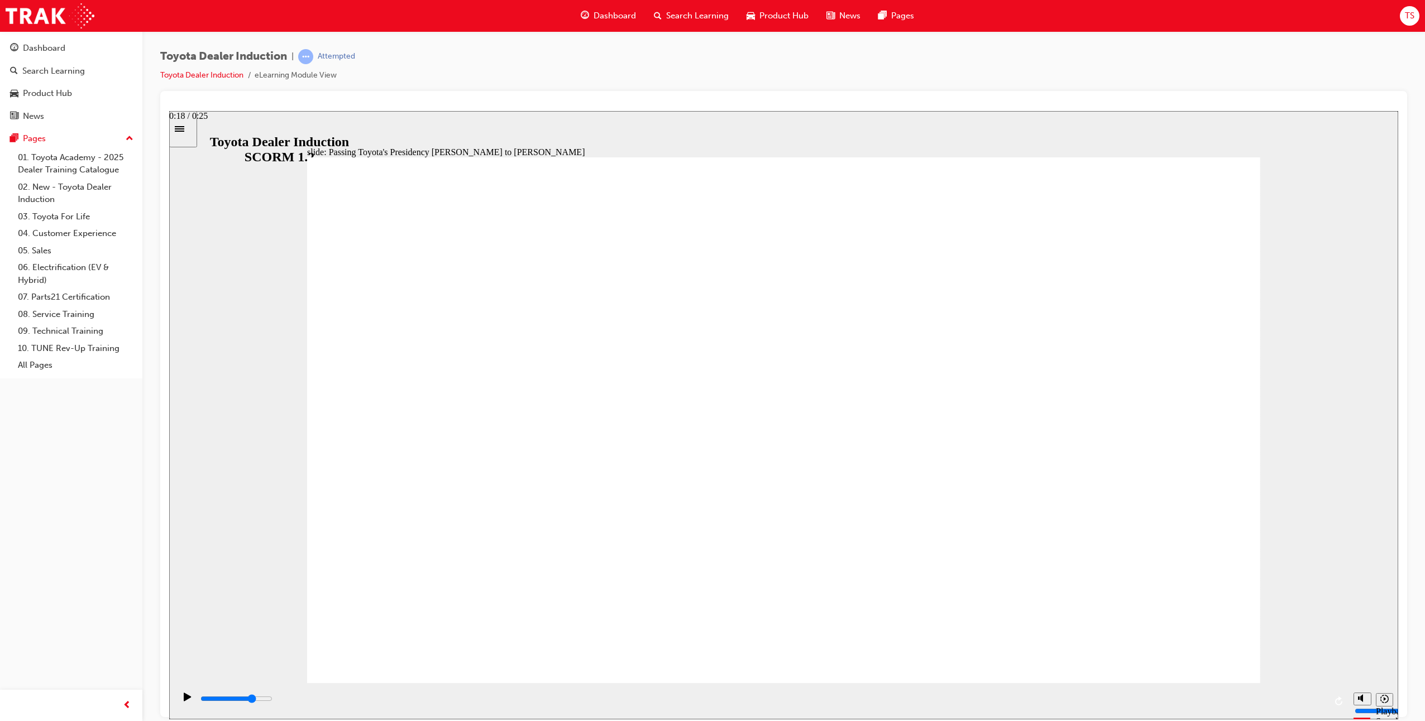 This screenshot has width=1425, height=721. What do you see at coordinates (67, 588) in the screenshot?
I see `input: slide progress` at bounding box center [67, 588].